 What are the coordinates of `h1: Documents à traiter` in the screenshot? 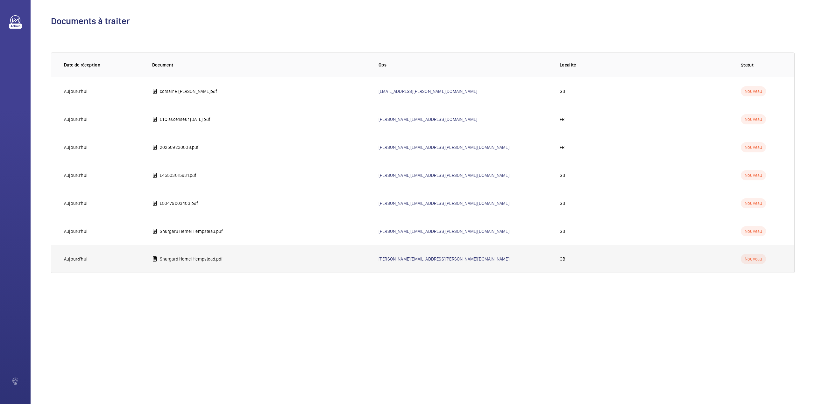 It's located at (423, 21).